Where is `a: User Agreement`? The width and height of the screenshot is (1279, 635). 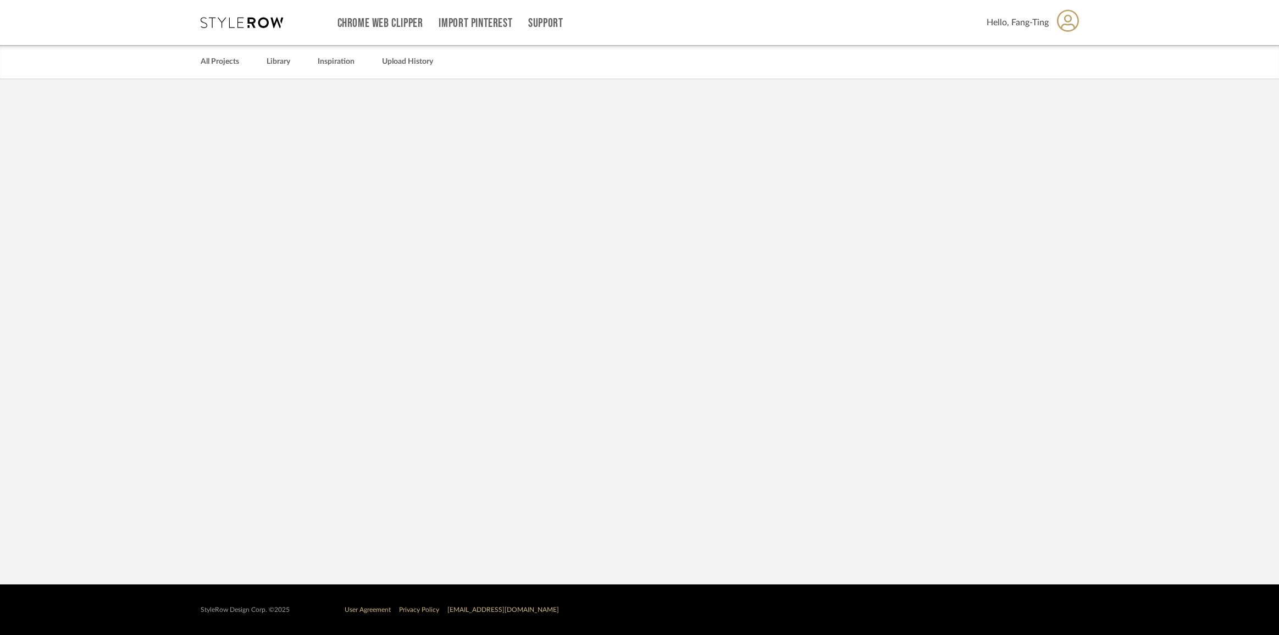
a: User Agreement is located at coordinates (368, 609).